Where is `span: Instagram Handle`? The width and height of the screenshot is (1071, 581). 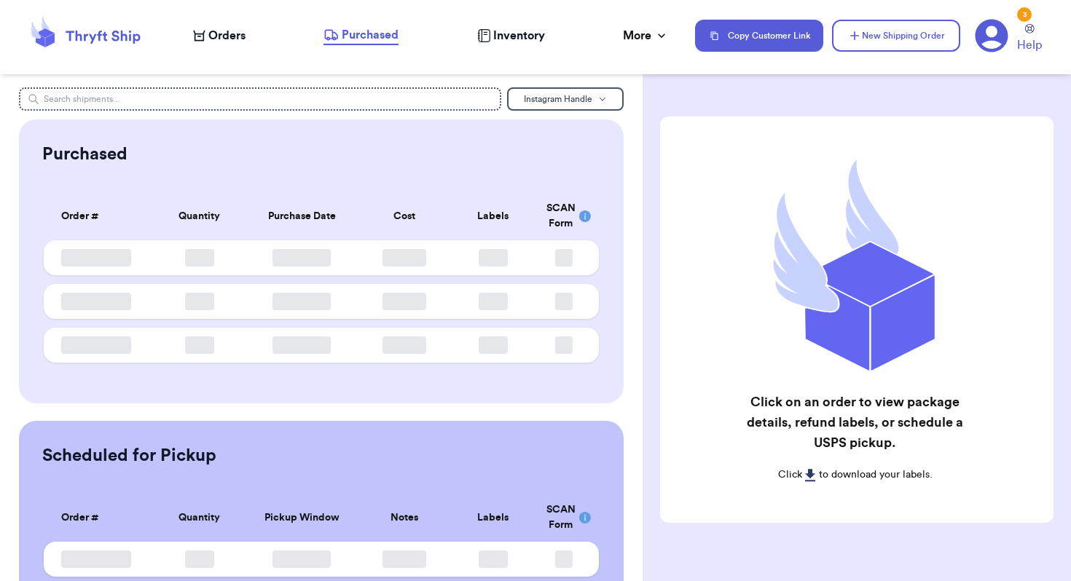 span: Instagram Handle is located at coordinates (558, 99).